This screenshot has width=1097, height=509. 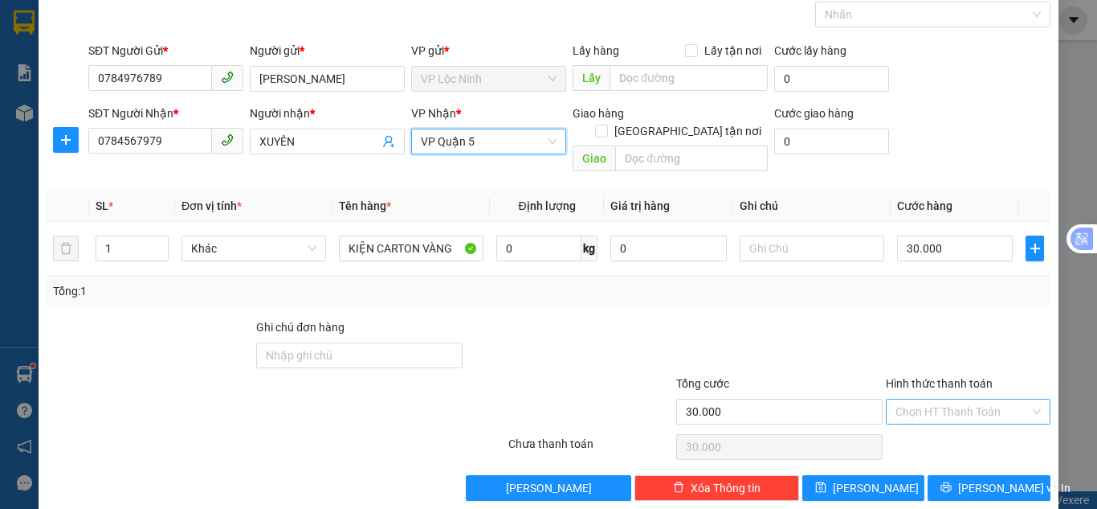 I want to click on input: Cước lấy hàng, so click(x=831, y=79).